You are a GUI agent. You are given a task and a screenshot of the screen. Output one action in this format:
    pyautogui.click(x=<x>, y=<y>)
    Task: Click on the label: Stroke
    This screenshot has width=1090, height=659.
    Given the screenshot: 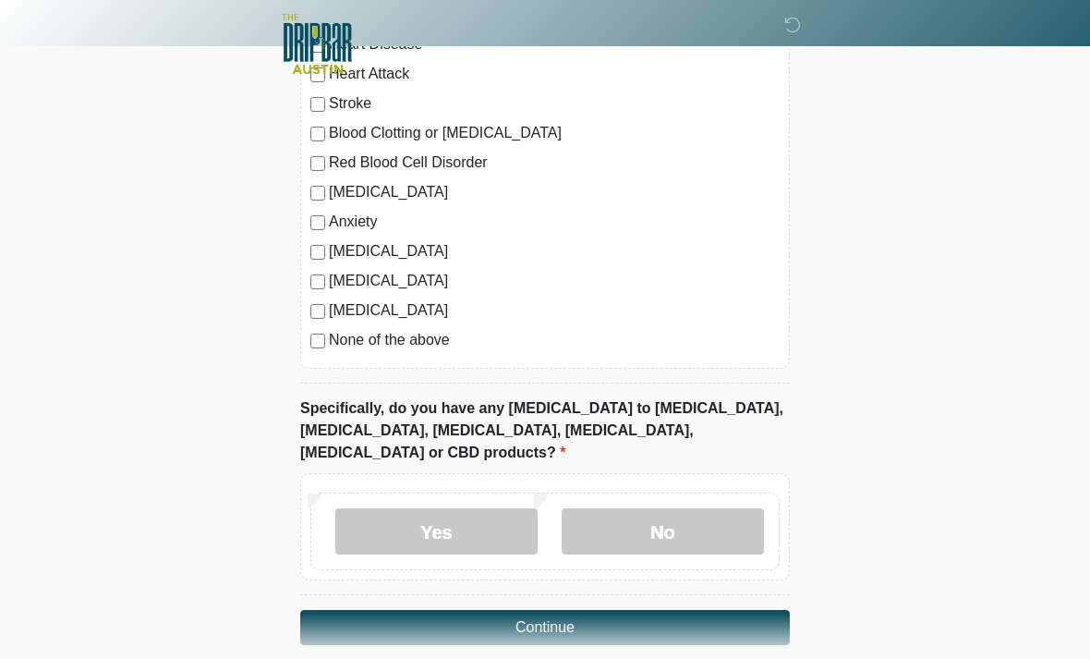 What is the action you would take?
    pyautogui.click(x=554, y=103)
    